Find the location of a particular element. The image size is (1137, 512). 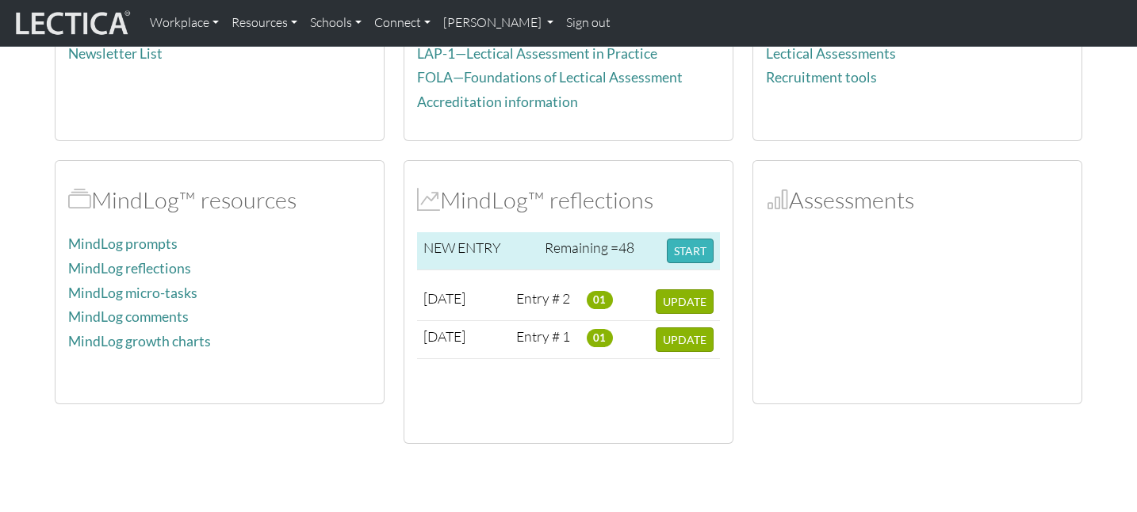

td: Remaining = is located at coordinates (600, 251).